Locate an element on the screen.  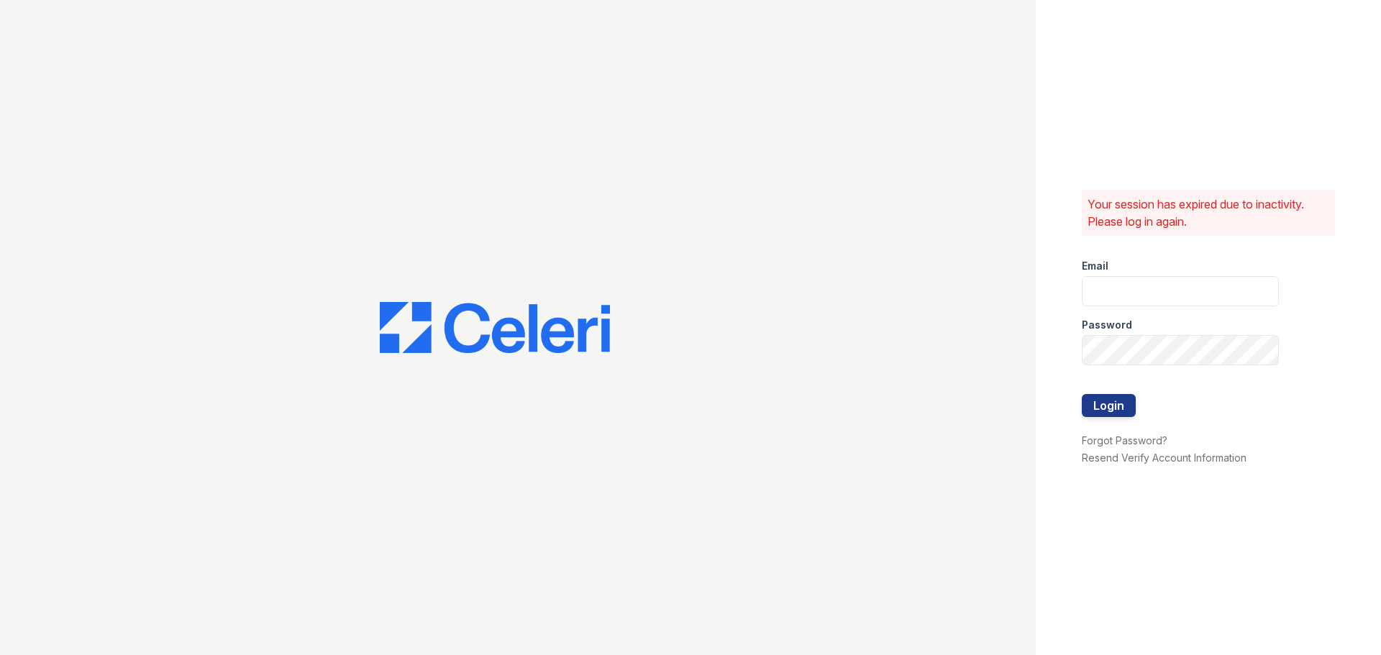
label: Email is located at coordinates (1095, 266).